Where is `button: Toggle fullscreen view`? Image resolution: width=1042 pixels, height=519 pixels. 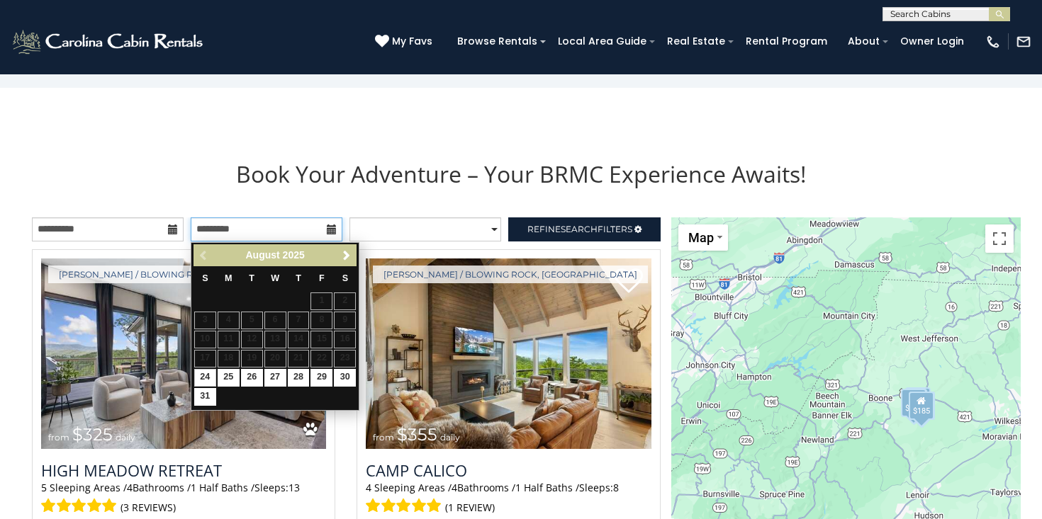 button: Toggle fullscreen view is located at coordinates (999, 239).